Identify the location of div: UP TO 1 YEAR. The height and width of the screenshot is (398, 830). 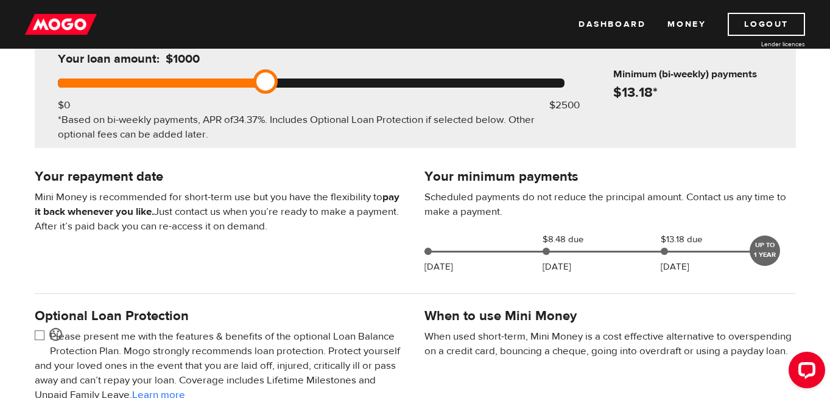
(765, 251).